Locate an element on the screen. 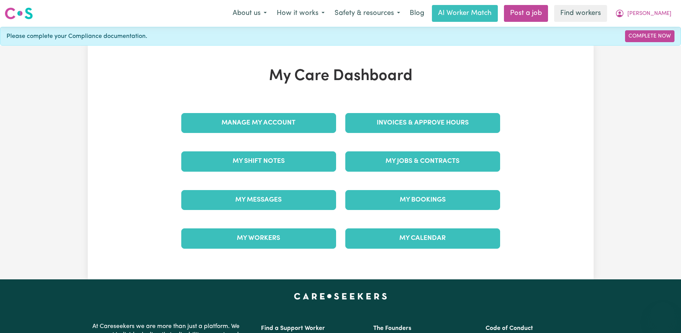 The image size is (681, 333). a: My Bookings is located at coordinates (422, 200).